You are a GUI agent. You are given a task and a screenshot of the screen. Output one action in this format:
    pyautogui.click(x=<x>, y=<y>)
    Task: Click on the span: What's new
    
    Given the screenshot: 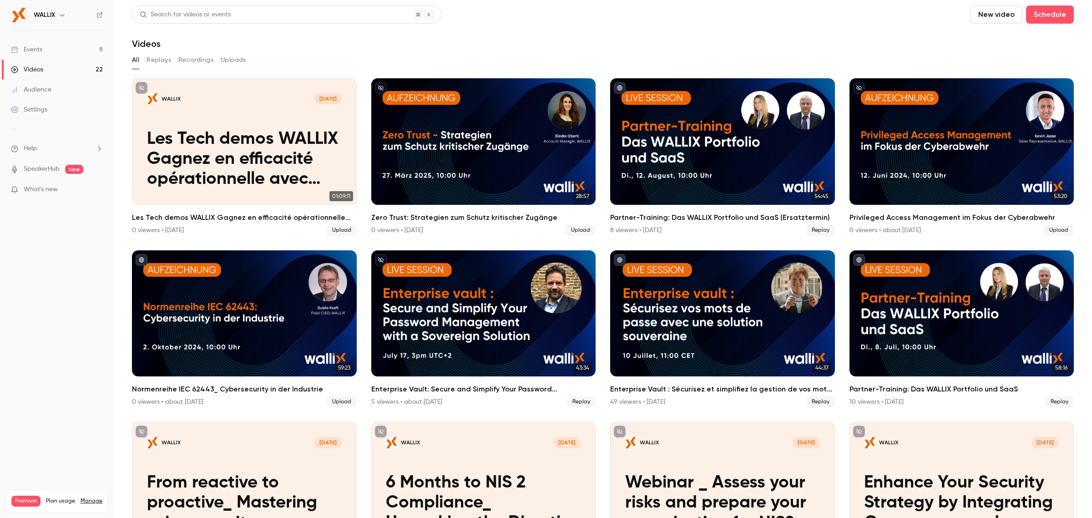 What is the action you would take?
    pyautogui.click(x=41, y=189)
    